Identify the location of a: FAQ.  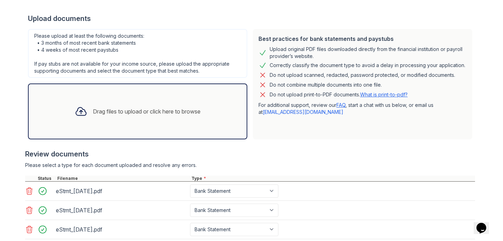
(341, 105).